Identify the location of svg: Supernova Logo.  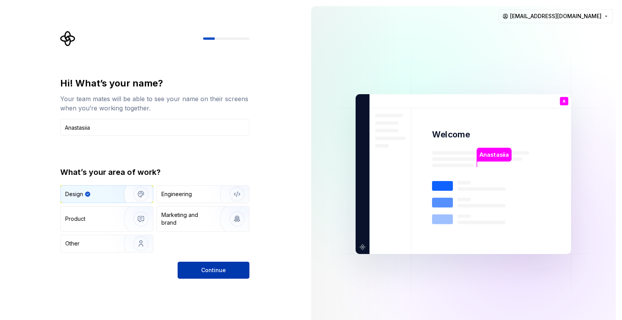
(68, 39).